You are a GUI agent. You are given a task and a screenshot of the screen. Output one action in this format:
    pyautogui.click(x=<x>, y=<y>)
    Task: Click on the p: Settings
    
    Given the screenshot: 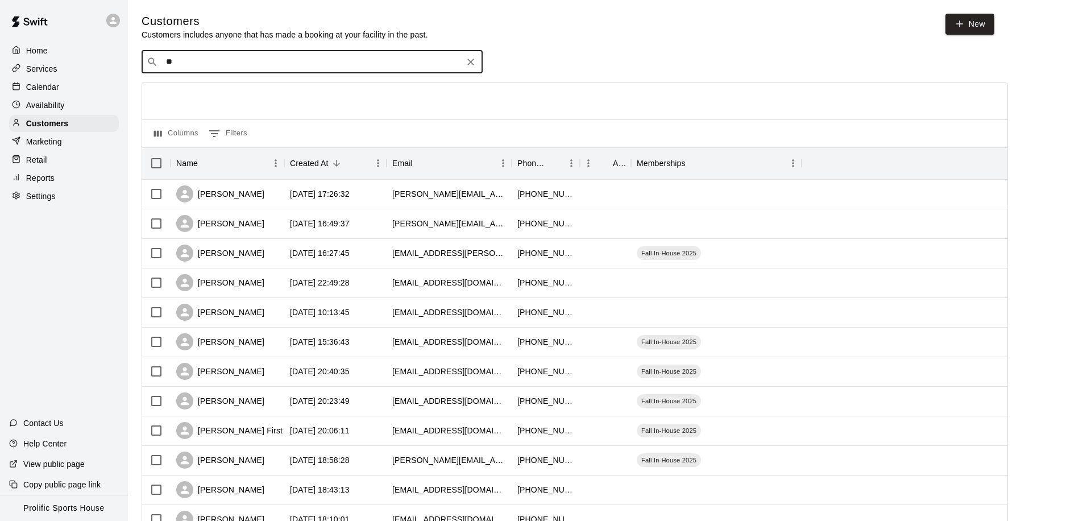 What is the action you would take?
    pyautogui.click(x=41, y=196)
    